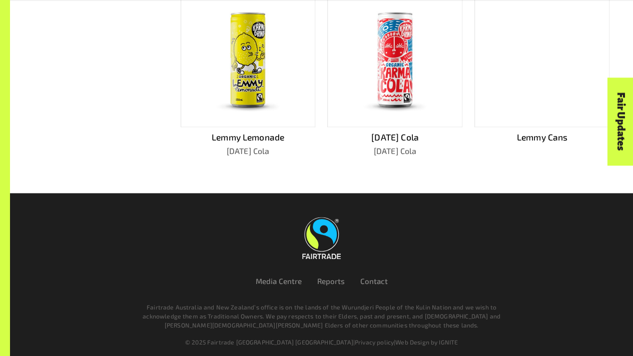  What do you see at coordinates (374, 342) in the screenshot?
I see `a: Privacy policy` at bounding box center [374, 342].